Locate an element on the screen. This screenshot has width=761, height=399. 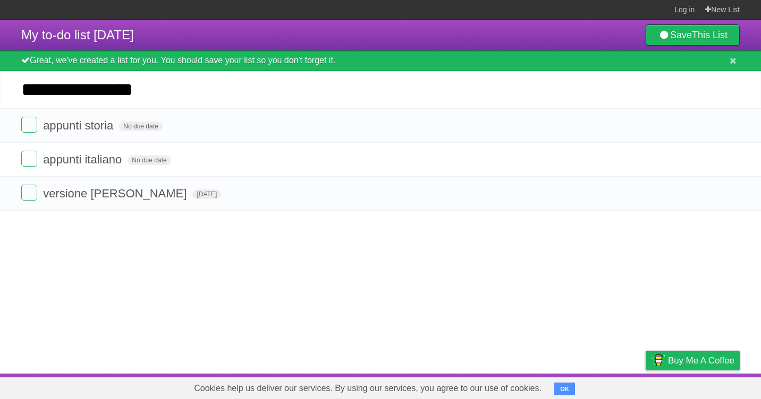
b: This List is located at coordinates (709, 35).